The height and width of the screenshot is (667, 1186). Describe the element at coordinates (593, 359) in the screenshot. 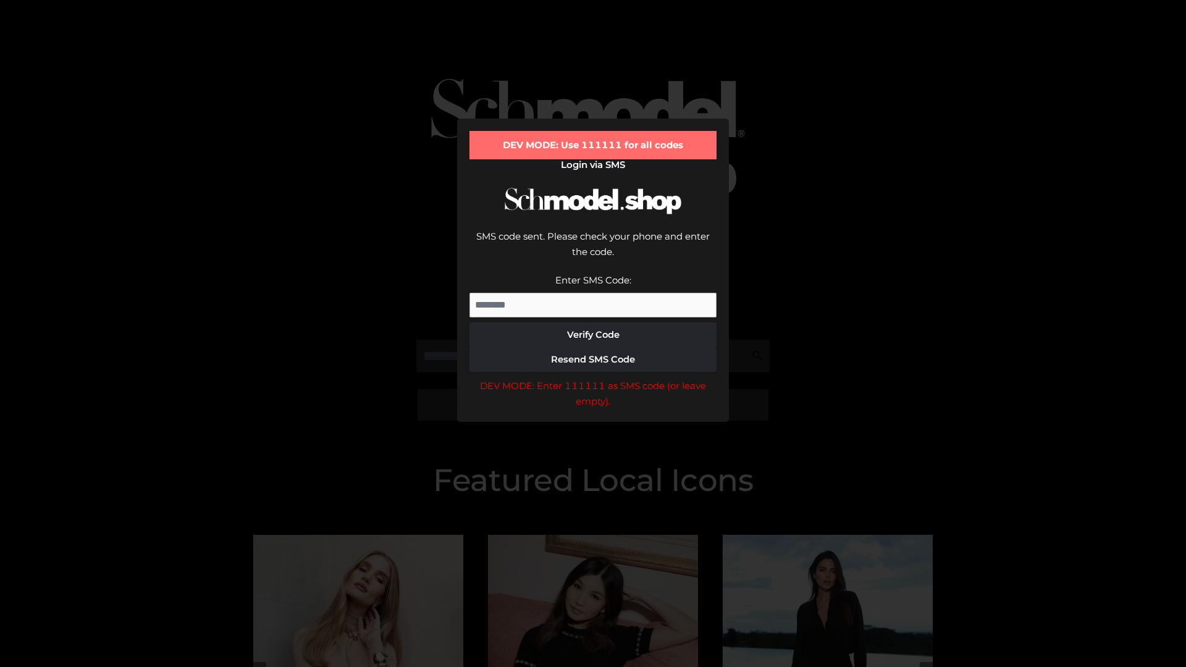

I see `button: Resend SMS Code` at that location.